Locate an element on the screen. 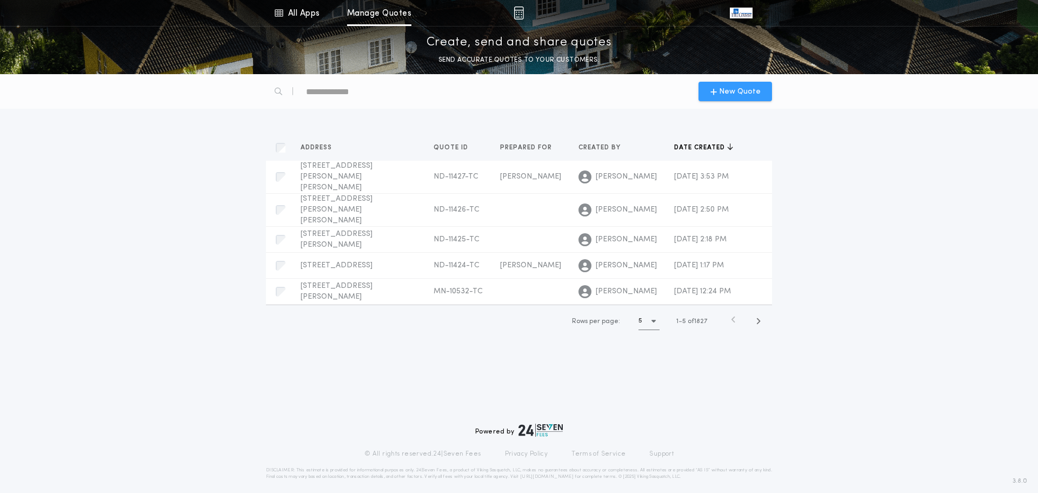 Image resolution: width=1038 pixels, height=493 pixels. button: 5 is located at coordinates (649, 321).